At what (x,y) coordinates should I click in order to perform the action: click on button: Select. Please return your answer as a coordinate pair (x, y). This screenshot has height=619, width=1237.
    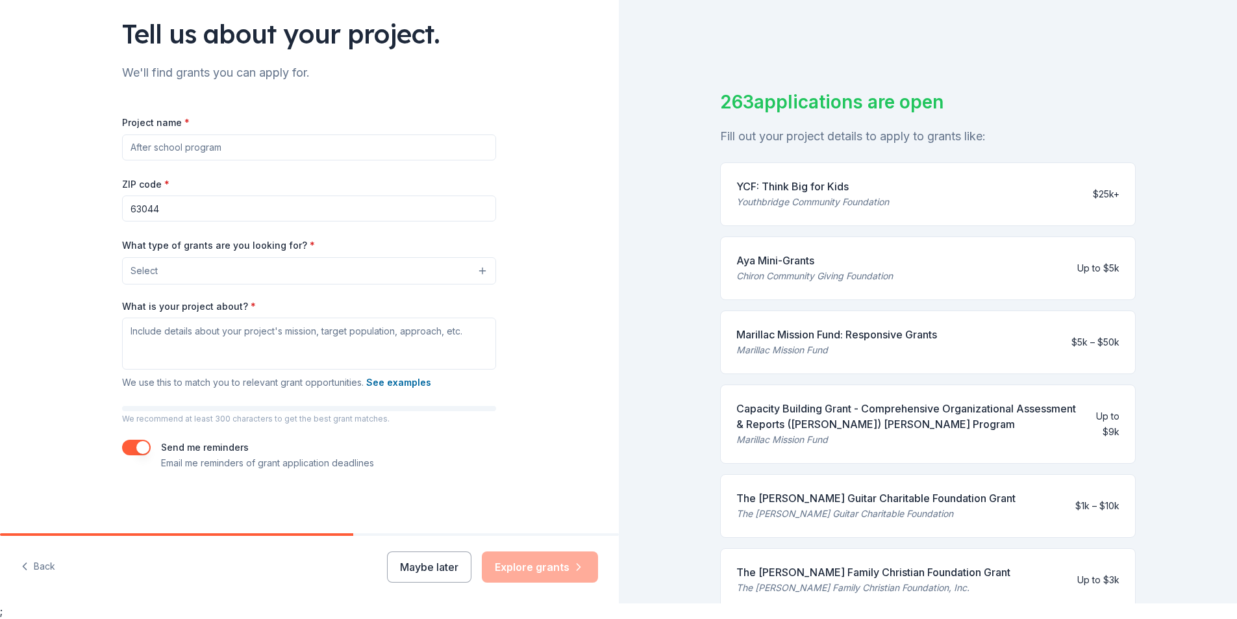
    Looking at the image, I should click on (309, 271).